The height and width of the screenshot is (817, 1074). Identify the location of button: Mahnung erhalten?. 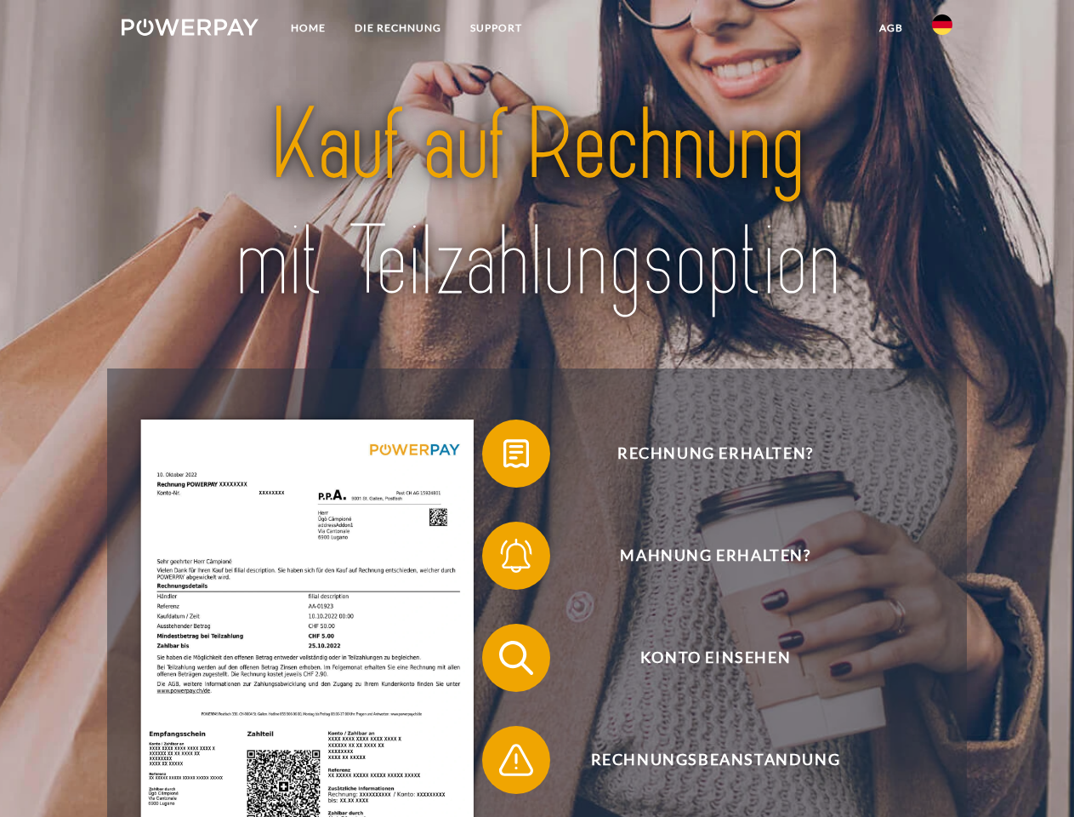
(703, 555).